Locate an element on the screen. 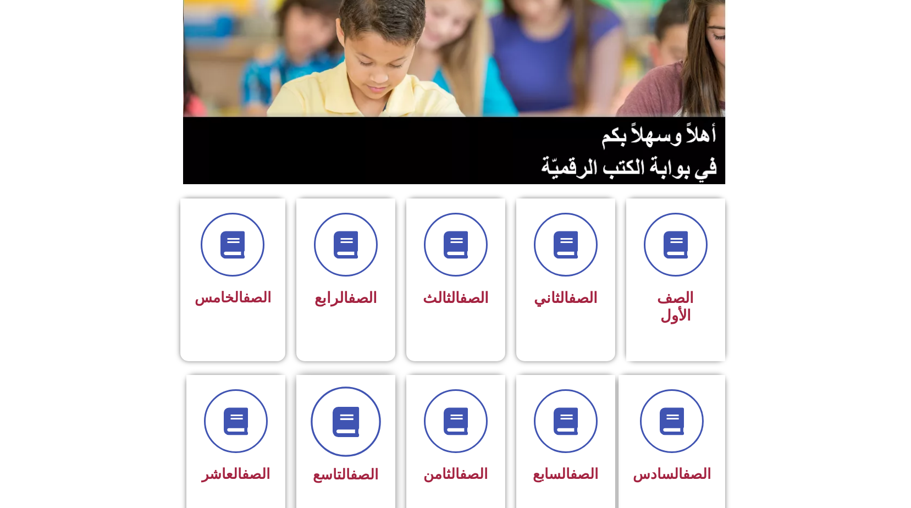 The image size is (911, 508). span: العاشر is located at coordinates (236, 474).